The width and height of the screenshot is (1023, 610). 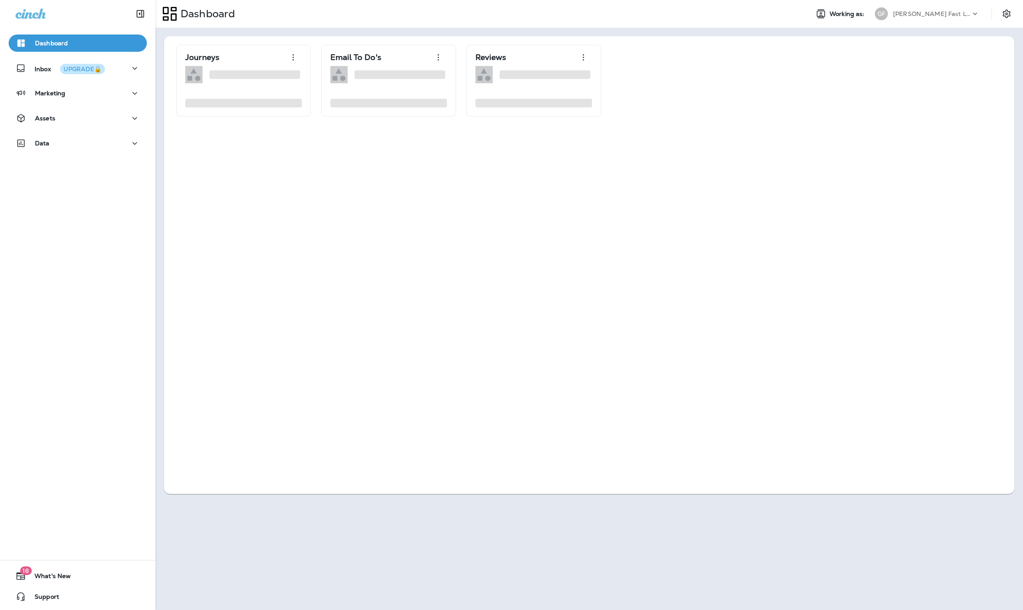 What do you see at coordinates (45, 118) in the screenshot?
I see `p: Assets` at bounding box center [45, 118].